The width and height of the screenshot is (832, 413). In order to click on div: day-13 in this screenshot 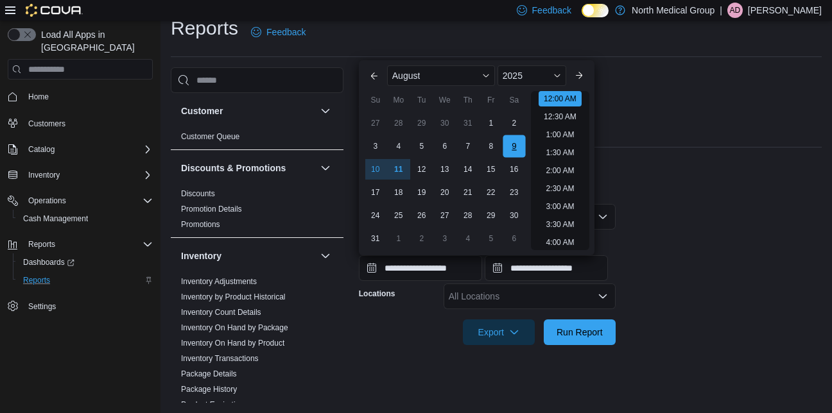, I will do `click(445, 169)`.